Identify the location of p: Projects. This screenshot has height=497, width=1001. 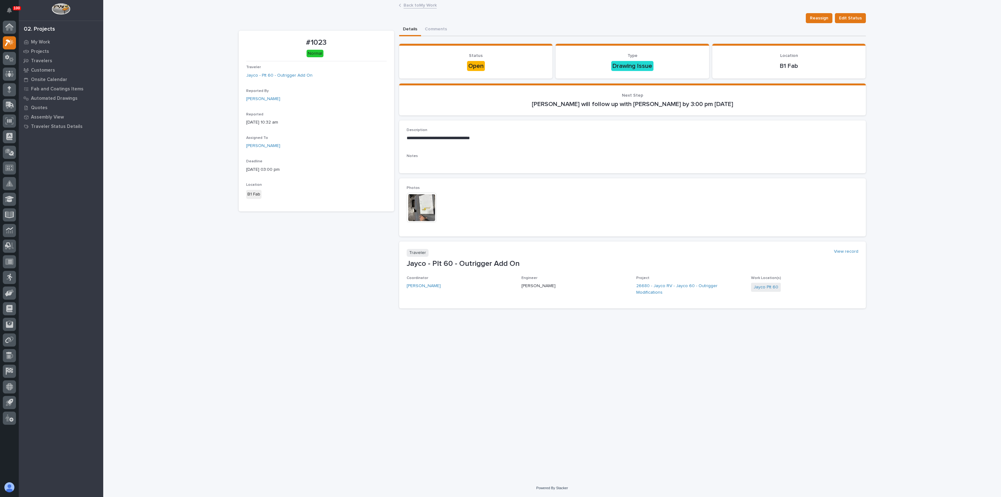
(40, 52).